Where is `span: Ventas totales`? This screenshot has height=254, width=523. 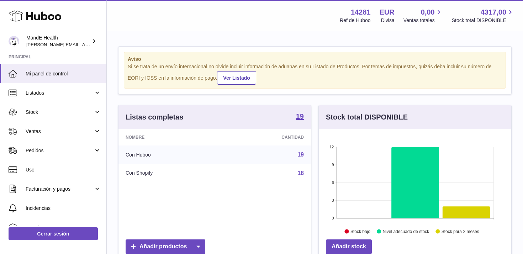
span: Ventas totales is located at coordinates (423, 20).